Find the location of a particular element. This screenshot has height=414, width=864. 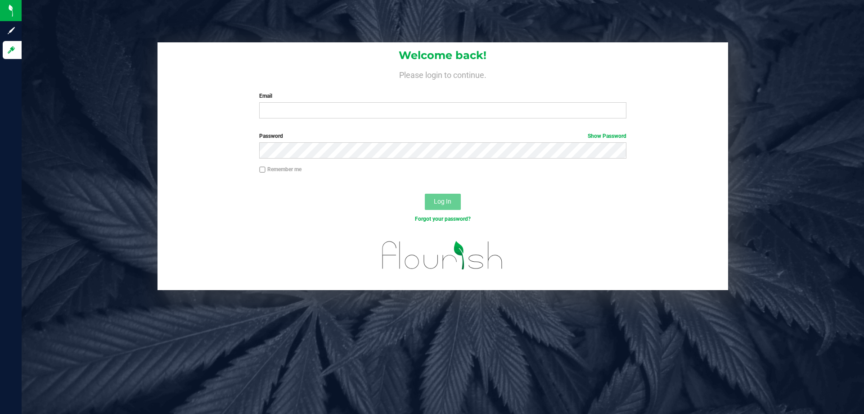

input: Remember me is located at coordinates (262, 170).